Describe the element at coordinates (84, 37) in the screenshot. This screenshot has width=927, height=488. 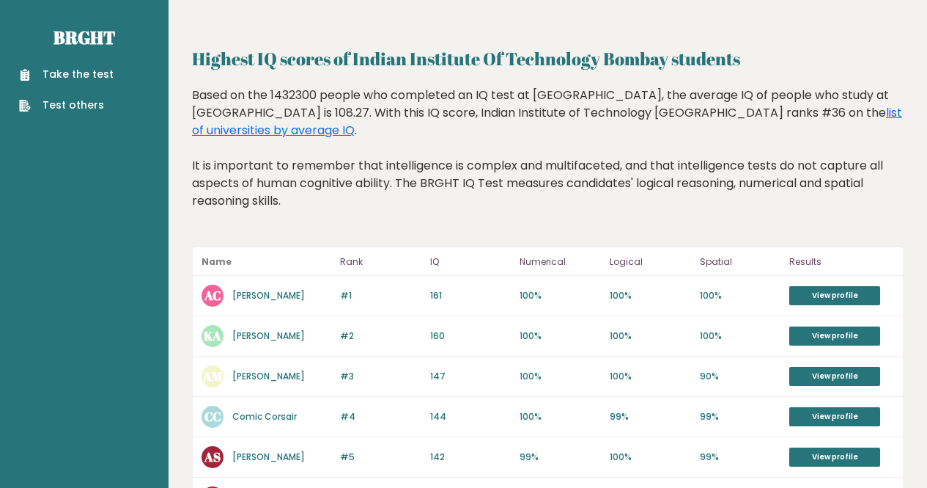
I see `a: Brght` at that location.